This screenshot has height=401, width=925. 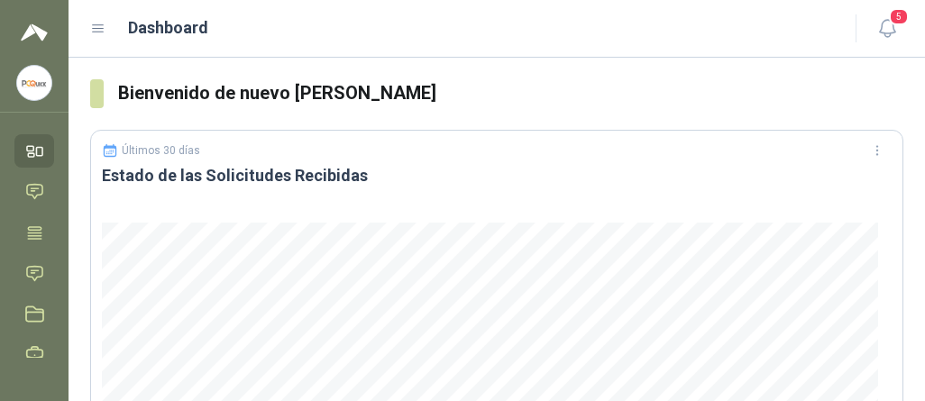 I want to click on img: Company Logo, so click(x=34, y=83).